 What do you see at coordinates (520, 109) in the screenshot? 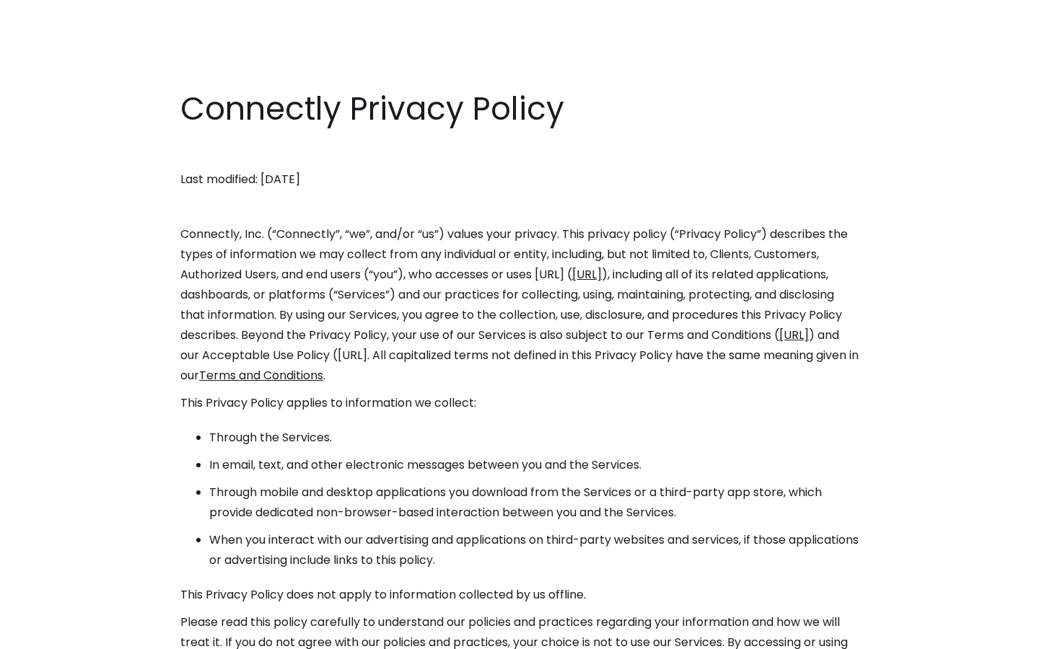
I see `h1: Connectly Privacy Policy` at bounding box center [520, 109].